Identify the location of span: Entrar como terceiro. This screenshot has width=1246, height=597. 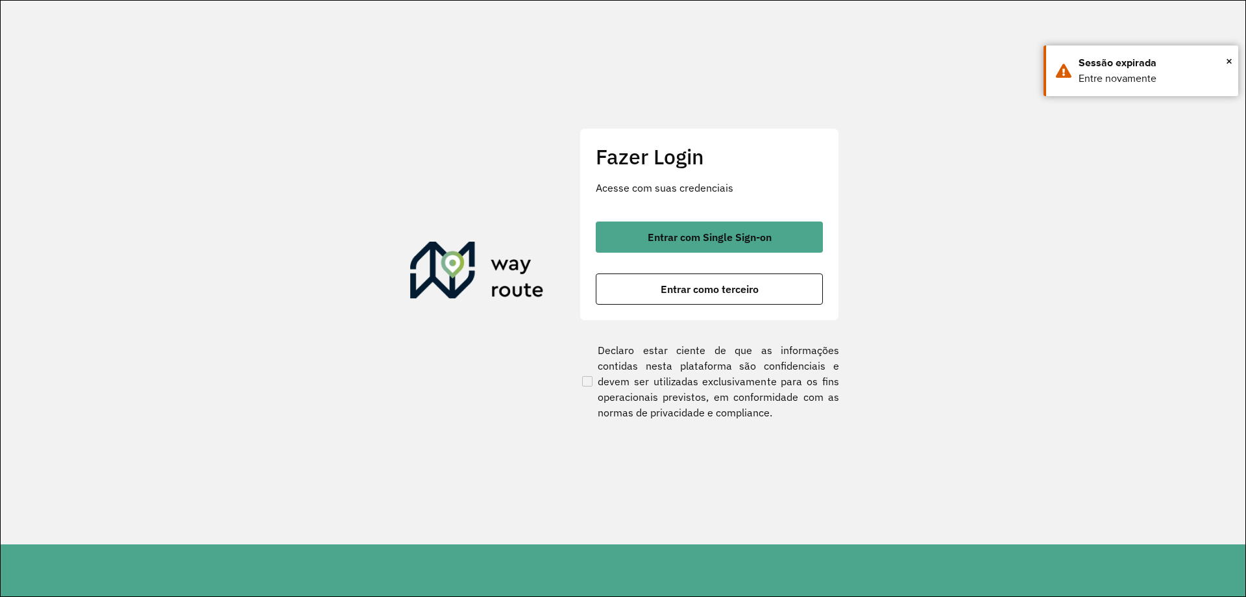
(710, 289).